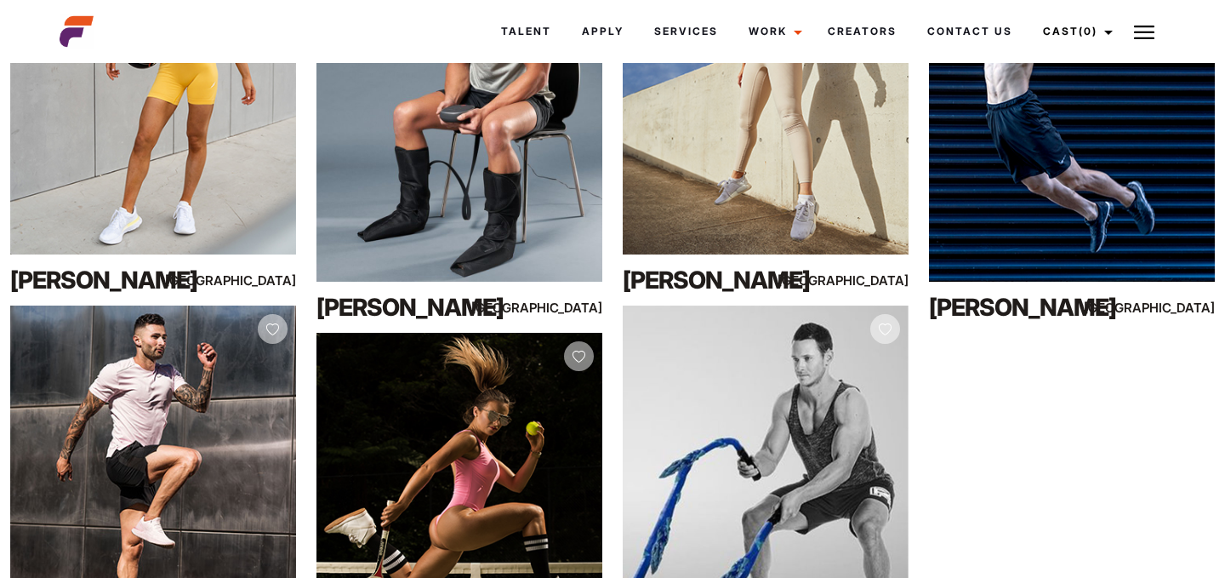 The image size is (1225, 578). Describe the element at coordinates (1076, 31) in the screenshot. I see `a: Cast(0)` at that location.